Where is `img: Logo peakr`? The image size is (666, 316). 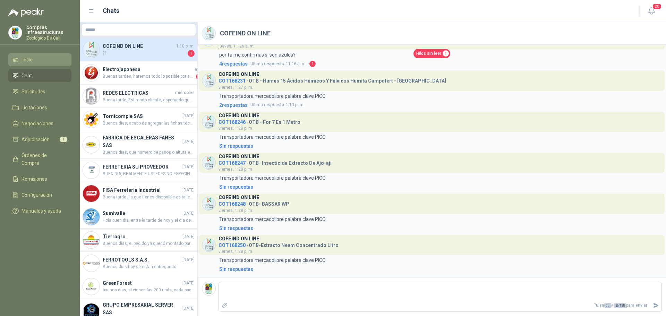
img: Logo peakr is located at coordinates (26, 12).